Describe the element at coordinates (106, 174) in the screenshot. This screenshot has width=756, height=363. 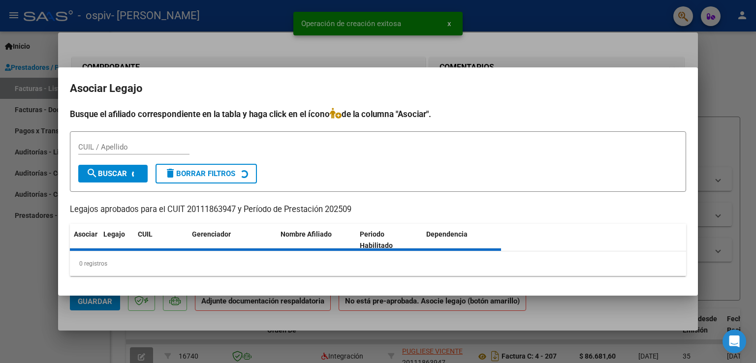
I see `span: Buscar` at that location.